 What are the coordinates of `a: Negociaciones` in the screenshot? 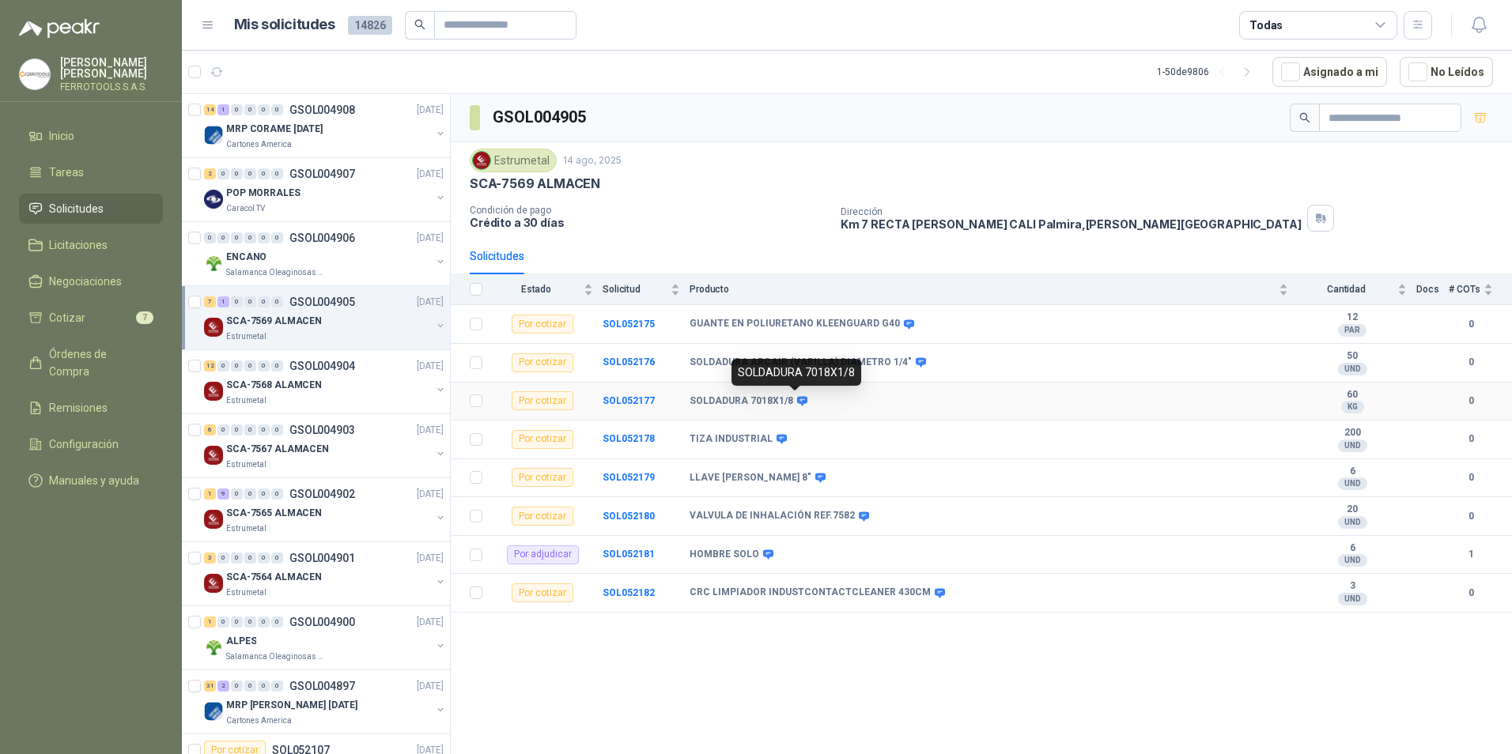 It's located at (91, 281).